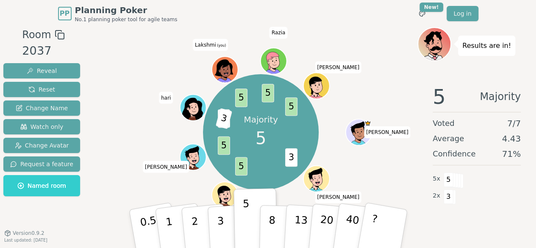 The image size is (536, 248). Describe the element at coordinates (64, 14) in the screenshot. I see `span: PP` at that location.